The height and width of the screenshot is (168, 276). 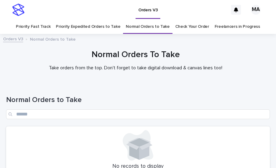 I want to click on a: Priority Expedited Orders to Take, so click(x=88, y=27).